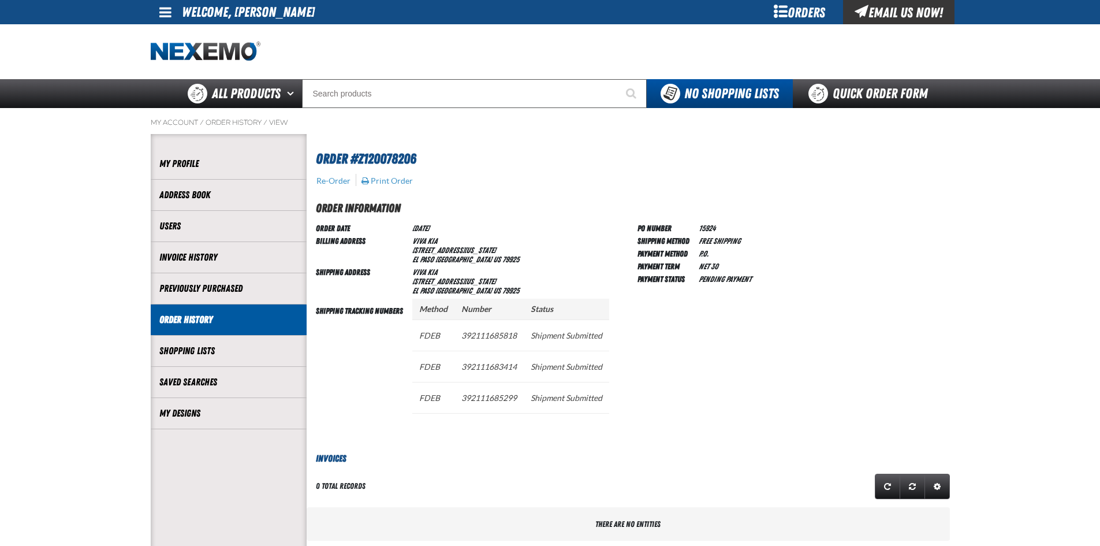  What do you see at coordinates (666, 278) in the screenshot?
I see `td: Payment Status` at bounding box center [666, 278].